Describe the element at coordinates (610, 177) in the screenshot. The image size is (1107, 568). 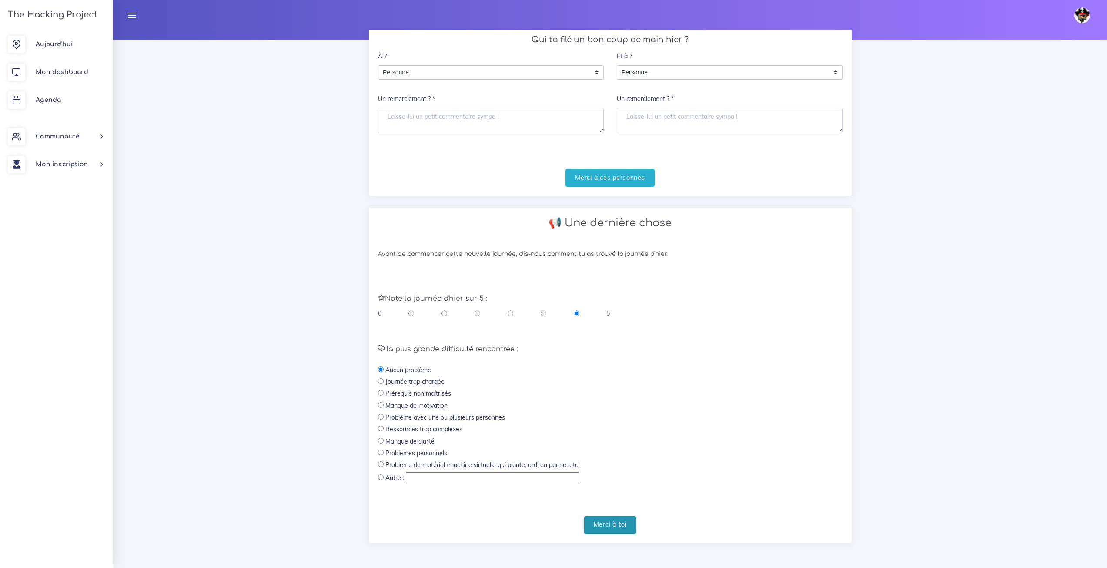
I see `input: Merci à ces personnes` at that location.